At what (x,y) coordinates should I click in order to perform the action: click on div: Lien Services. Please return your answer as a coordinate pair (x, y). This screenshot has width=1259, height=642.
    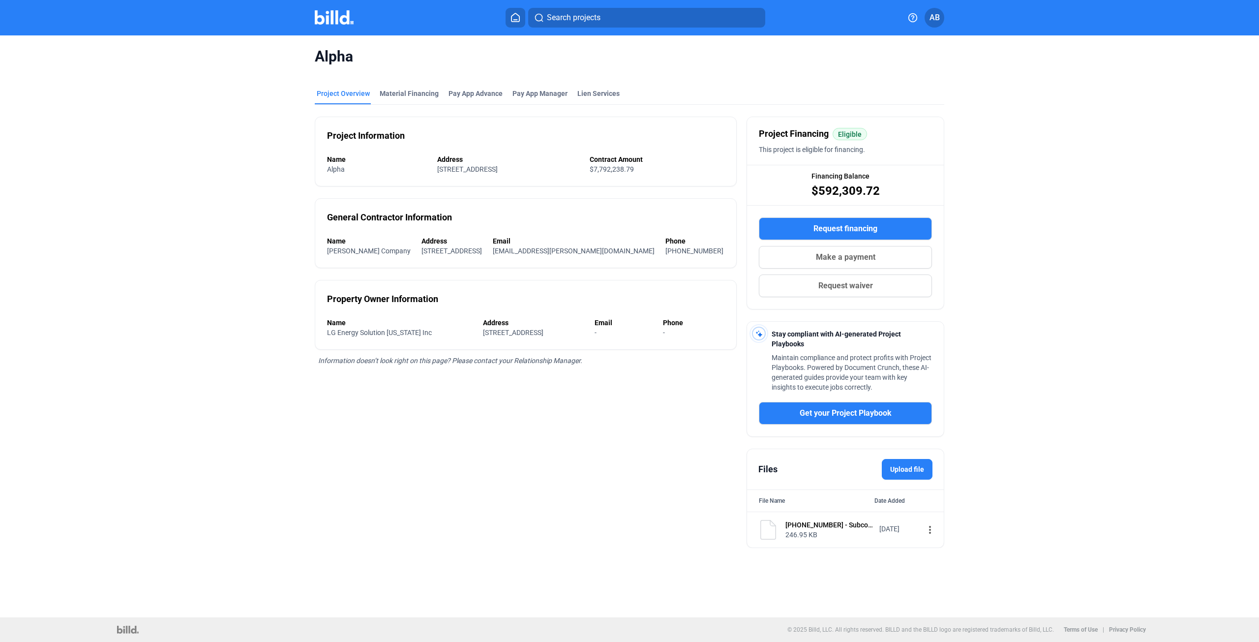
    Looking at the image, I should click on (598, 93).